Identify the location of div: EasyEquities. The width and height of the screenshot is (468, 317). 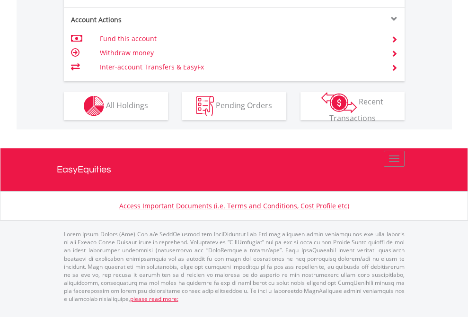
(234, 170).